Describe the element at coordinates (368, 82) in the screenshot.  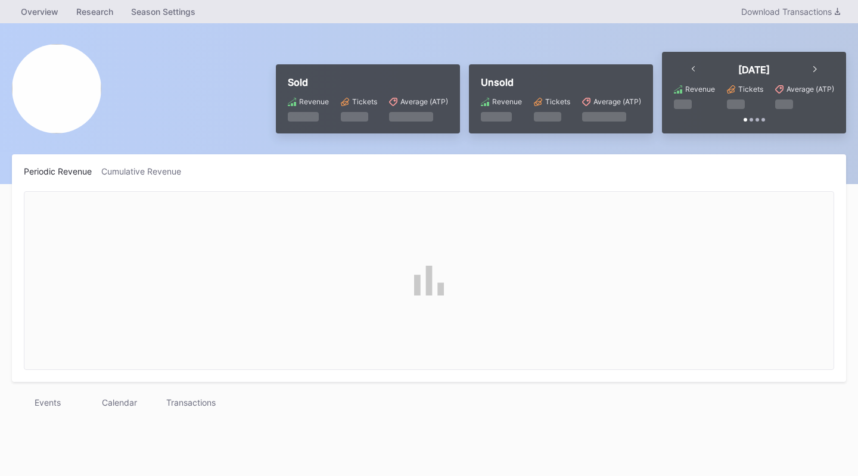
I see `div: Sold` at that location.